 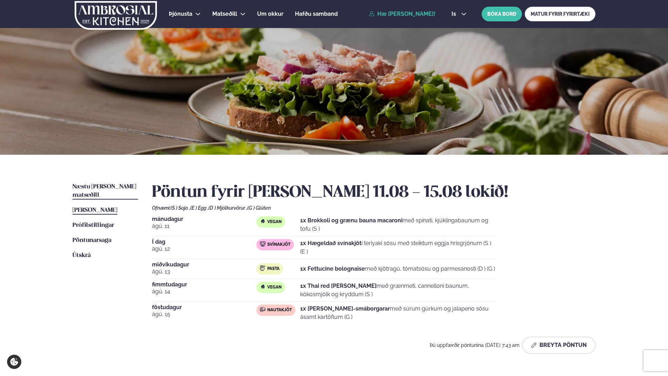 I want to click on span: (E ) Egg ,, so click(x=199, y=208).